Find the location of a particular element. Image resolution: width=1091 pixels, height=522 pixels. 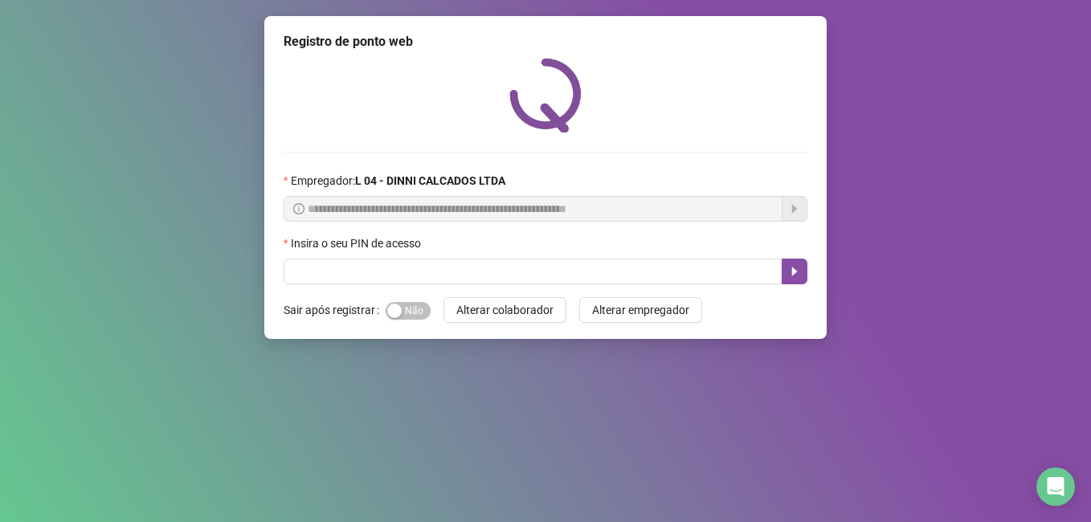

label: Sair após registrar is located at coordinates (334, 310).